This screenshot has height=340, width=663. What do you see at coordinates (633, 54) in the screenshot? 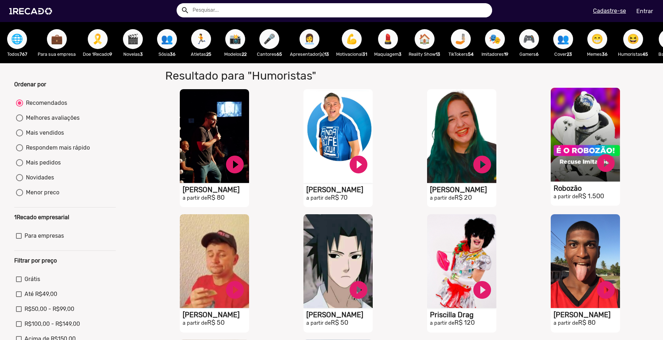
I see `p: Humoristas` at bounding box center [633, 54].